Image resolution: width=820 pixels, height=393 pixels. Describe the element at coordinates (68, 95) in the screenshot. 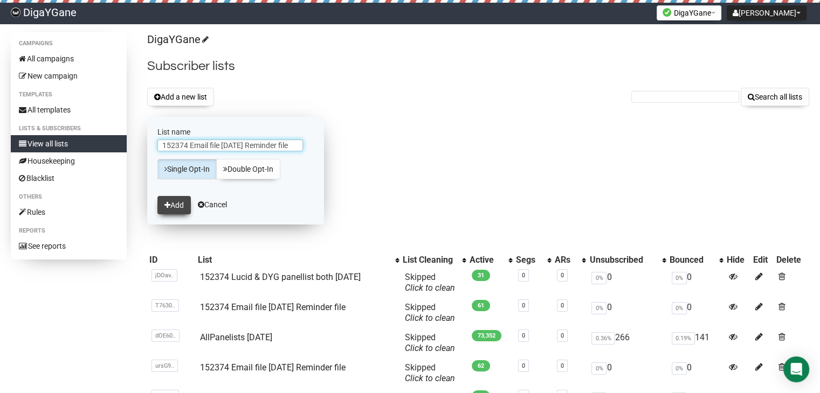

I see `li: Templates` at that location.